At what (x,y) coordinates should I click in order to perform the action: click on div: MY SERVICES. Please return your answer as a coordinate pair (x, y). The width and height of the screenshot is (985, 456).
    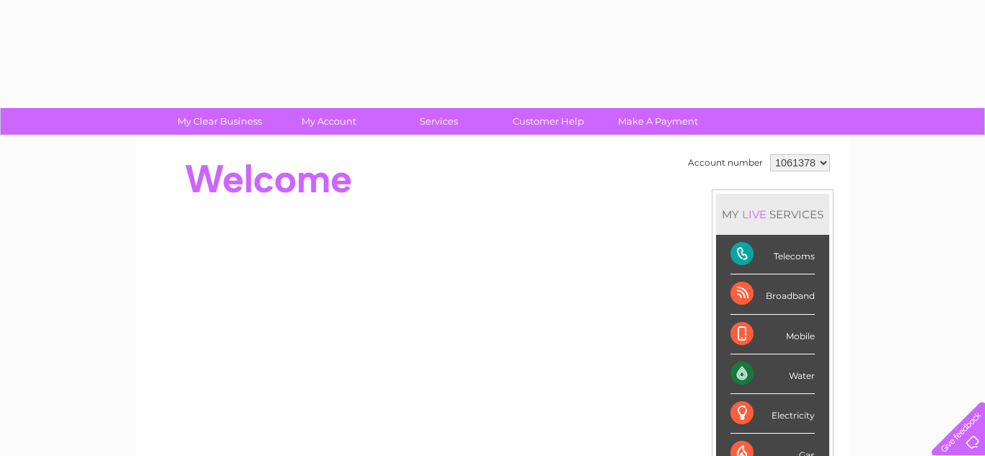
    Looking at the image, I should click on (772, 214).